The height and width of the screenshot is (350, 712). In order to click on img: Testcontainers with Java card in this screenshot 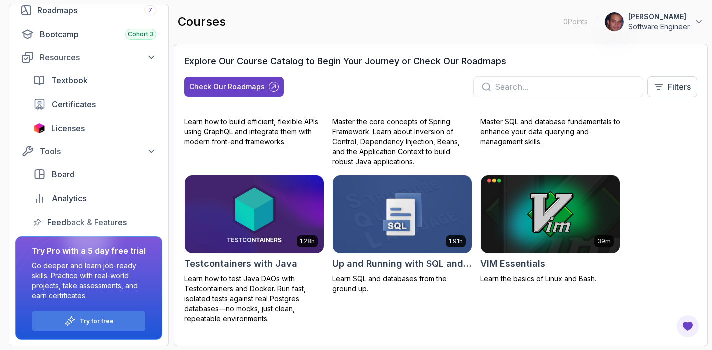, I will do `click(254, 214)`.